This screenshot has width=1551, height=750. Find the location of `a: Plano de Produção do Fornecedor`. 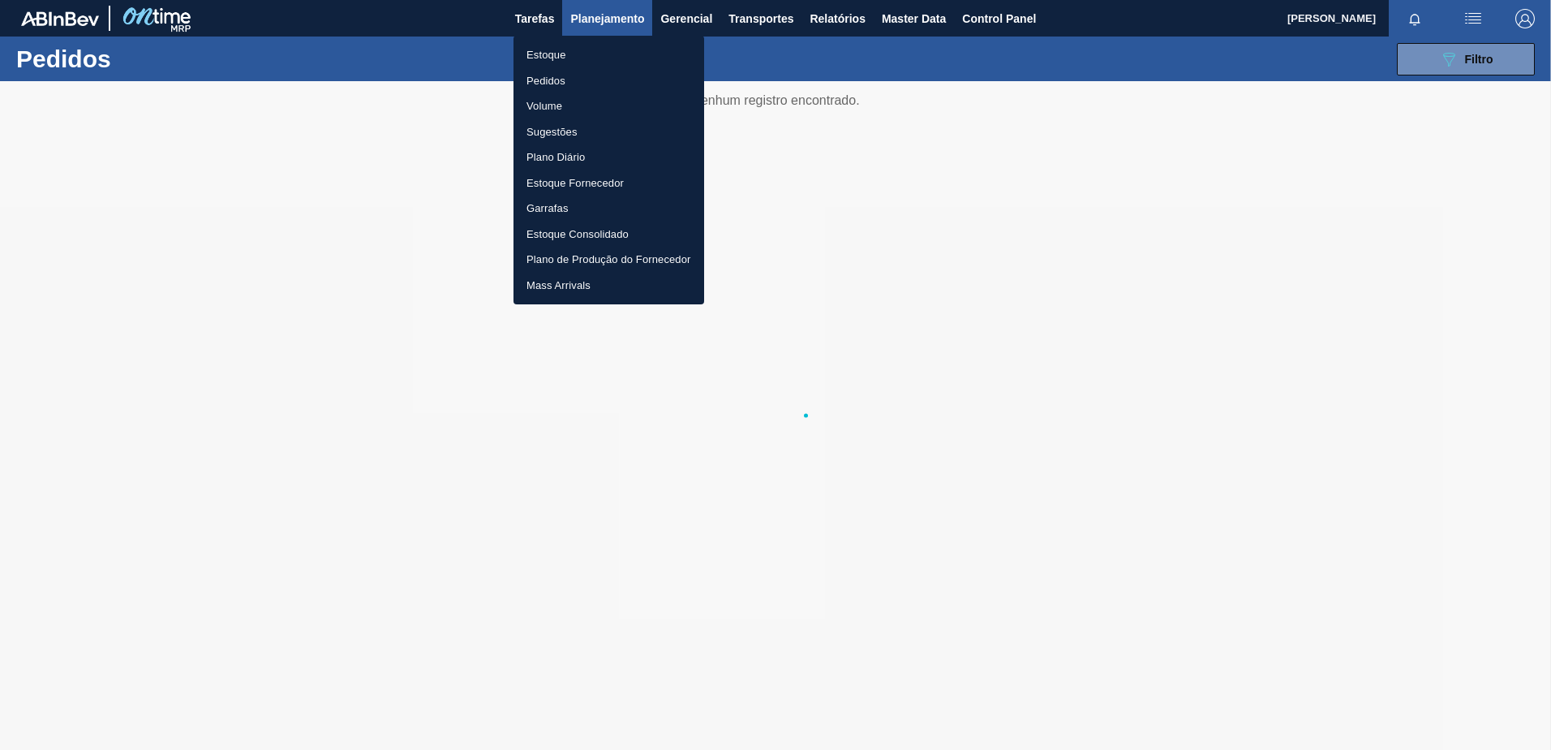

a: Plano de Produção do Fornecedor is located at coordinates (609, 260).